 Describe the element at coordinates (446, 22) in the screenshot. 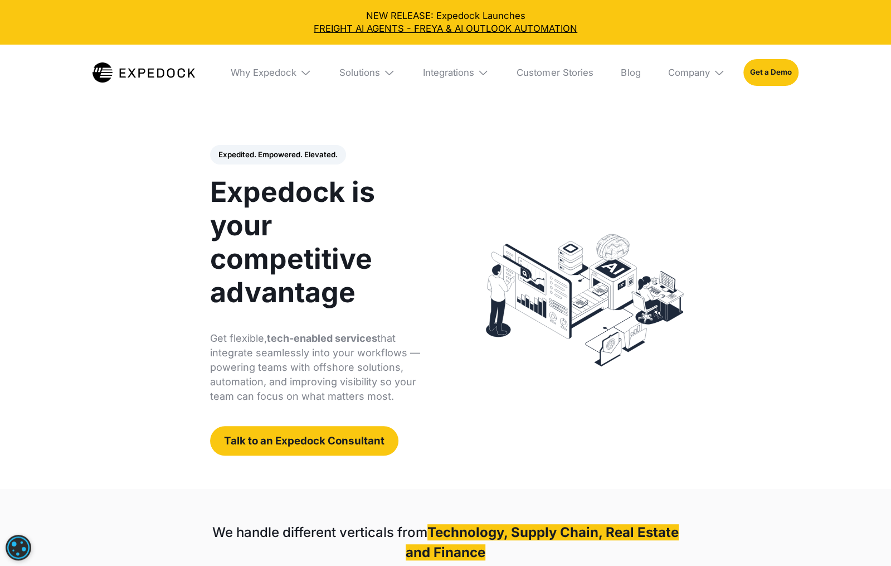

I see `div: NEW RELEASE: Expedock Launches` at that location.